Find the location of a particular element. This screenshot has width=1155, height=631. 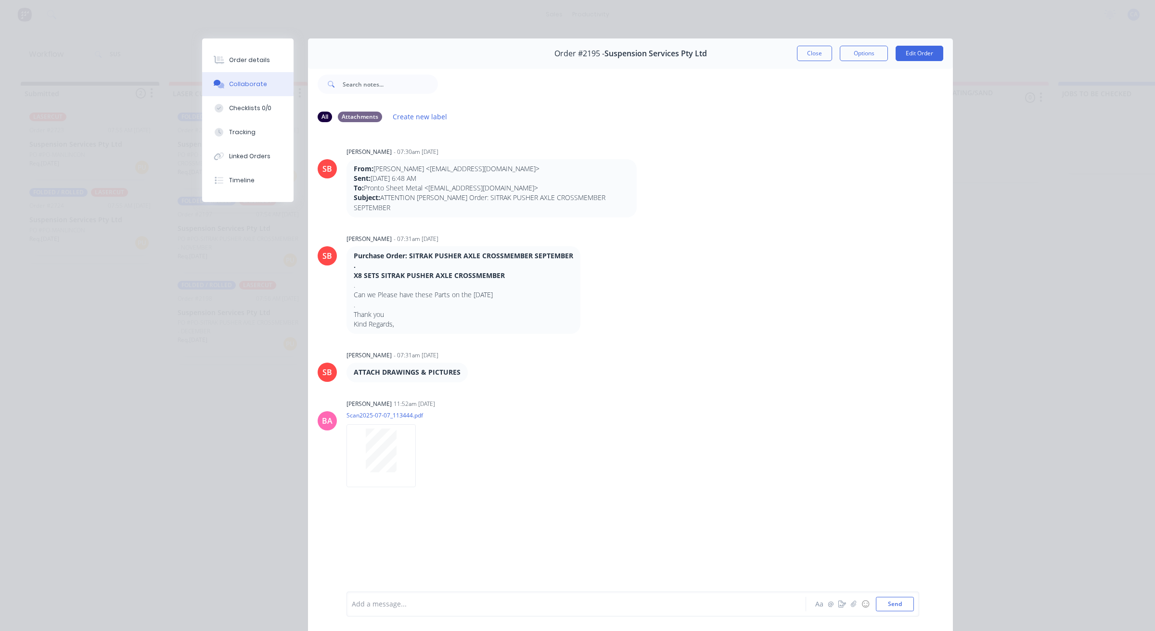

div: Collaborate is located at coordinates (248, 84).